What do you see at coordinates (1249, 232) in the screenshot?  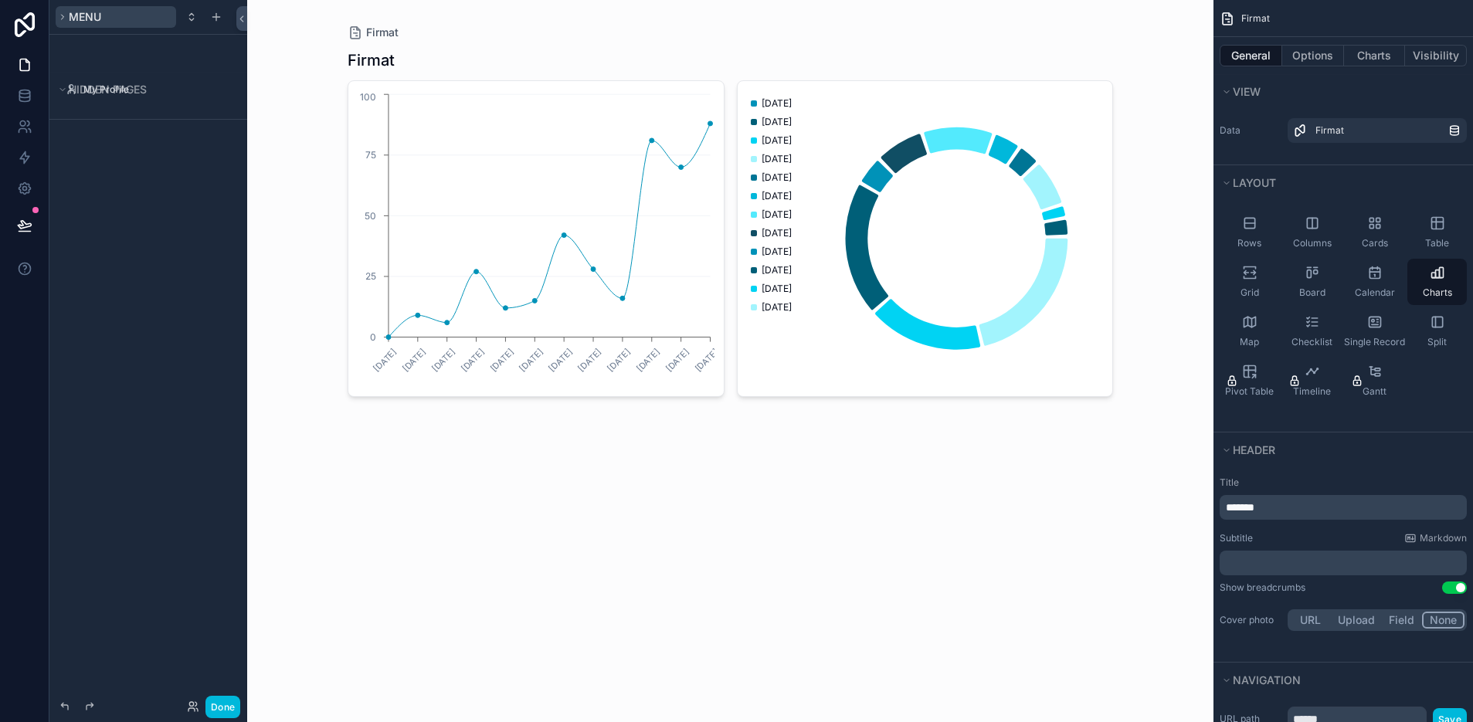 I see `button: Rows` at bounding box center [1249, 232].